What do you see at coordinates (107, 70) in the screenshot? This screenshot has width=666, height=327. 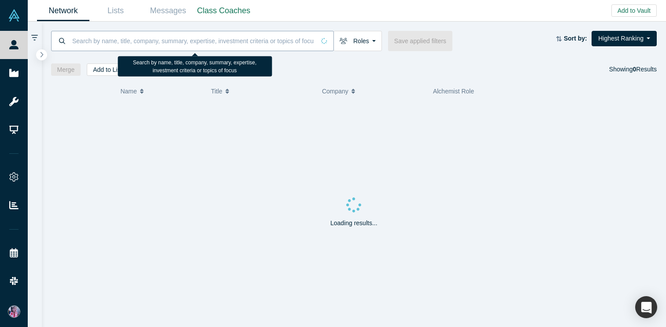 I see `button: Add to List` at bounding box center [107, 70].